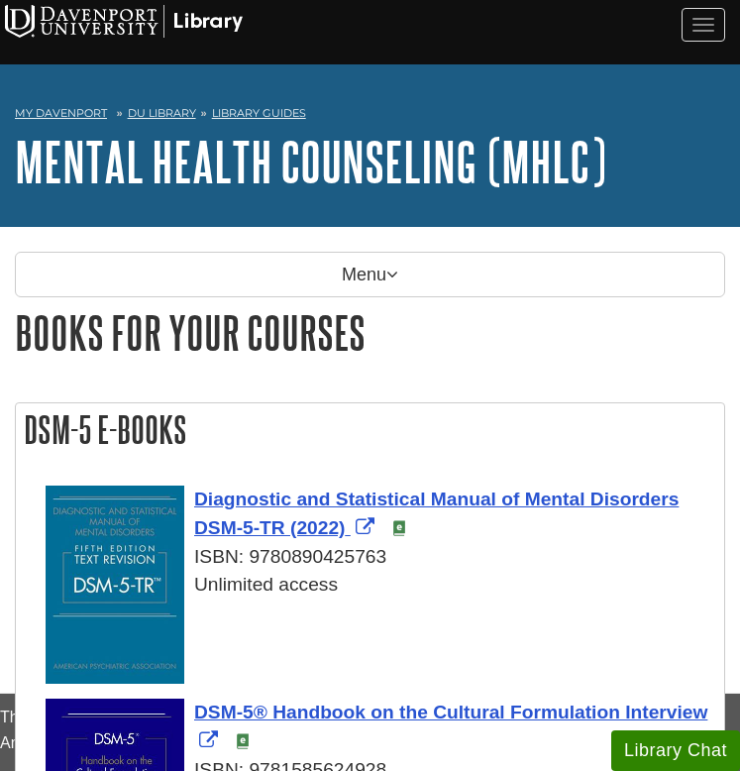  What do you see at coordinates (310, 162) in the screenshot?
I see `a: Mental Health Counseling (MHLC)` at bounding box center [310, 162].